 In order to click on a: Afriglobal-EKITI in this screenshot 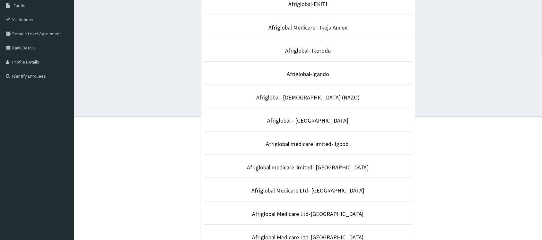, I will do `click(308, 4)`.